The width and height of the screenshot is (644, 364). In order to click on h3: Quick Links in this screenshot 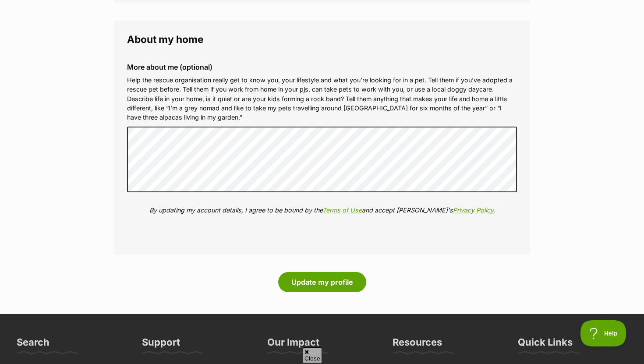, I will do `click(545, 345)`.